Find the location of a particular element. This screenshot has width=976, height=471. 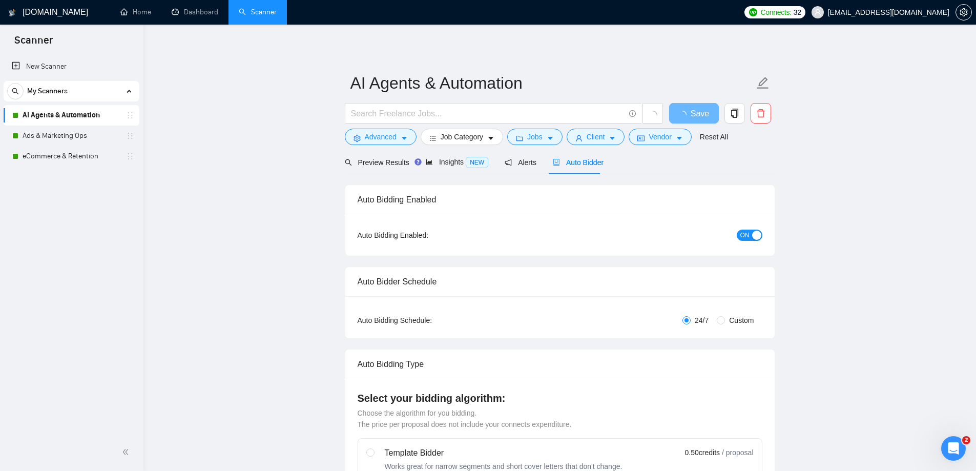

span: folder is located at coordinates (519, 138).